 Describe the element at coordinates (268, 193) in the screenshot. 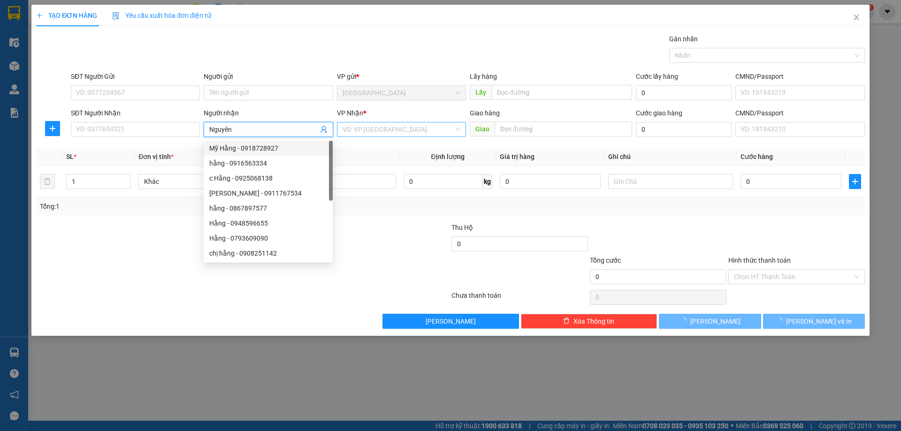

I see `div: c ngọc hằng - 0911767534` at that location.